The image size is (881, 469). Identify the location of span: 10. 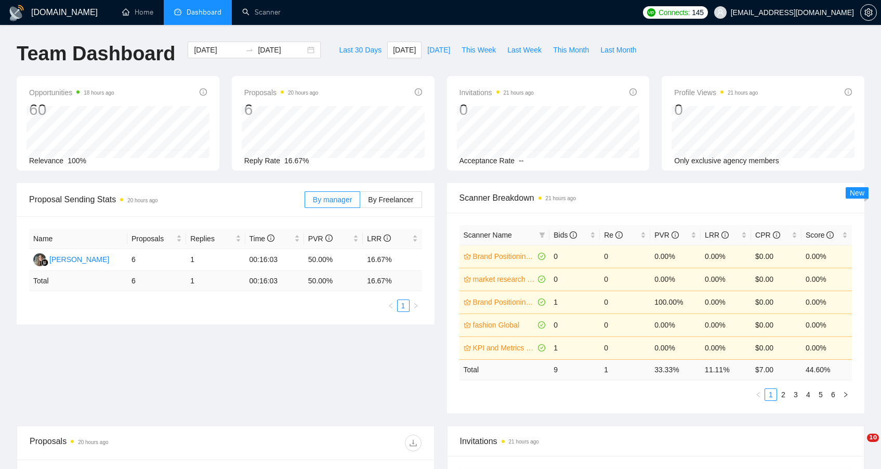
(872, 437).